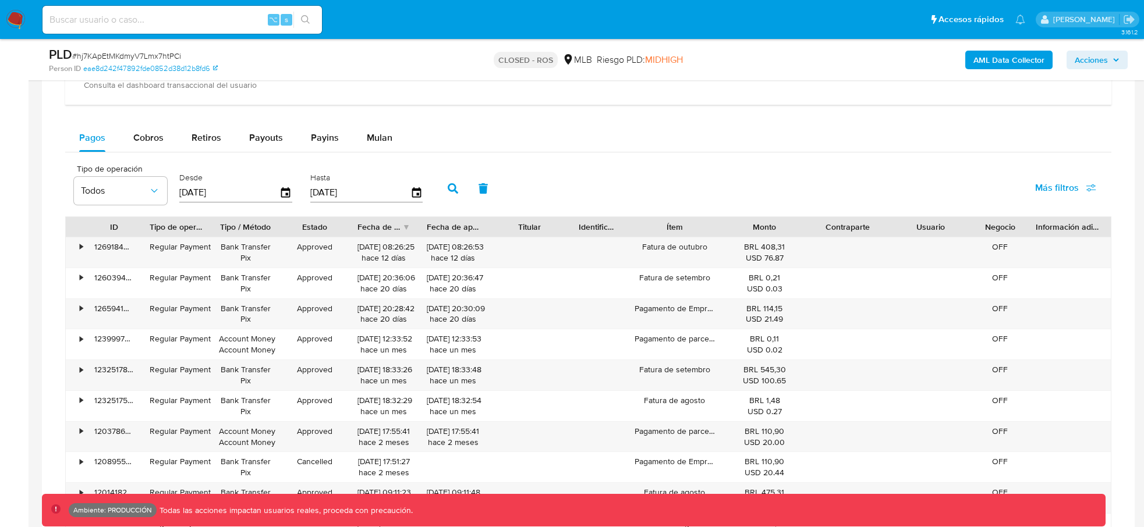 The height and width of the screenshot is (527, 1144). What do you see at coordinates (1096, 60) in the screenshot?
I see `button: Acciones` at bounding box center [1096, 60].